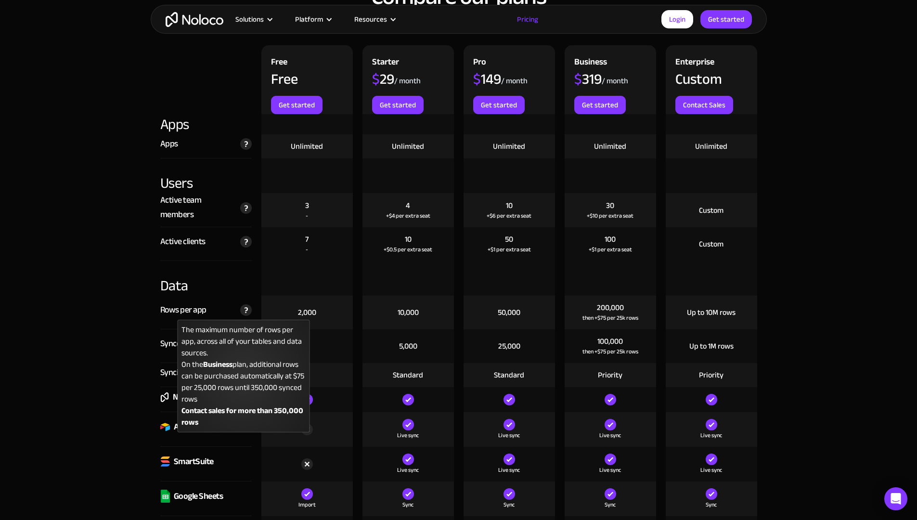 Image resolution: width=917 pixels, height=520 pixels. Describe the element at coordinates (509, 313) in the screenshot. I see `div: 50,000` at that location.